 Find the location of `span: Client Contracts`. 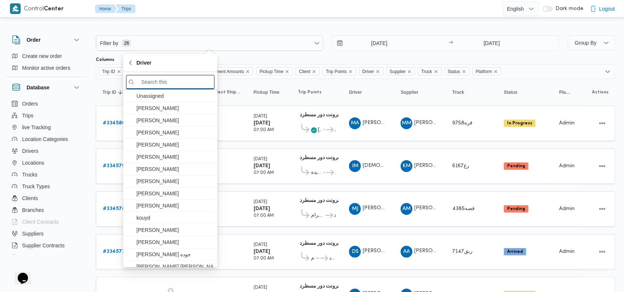

span: Client Contracts is located at coordinates (41, 222).